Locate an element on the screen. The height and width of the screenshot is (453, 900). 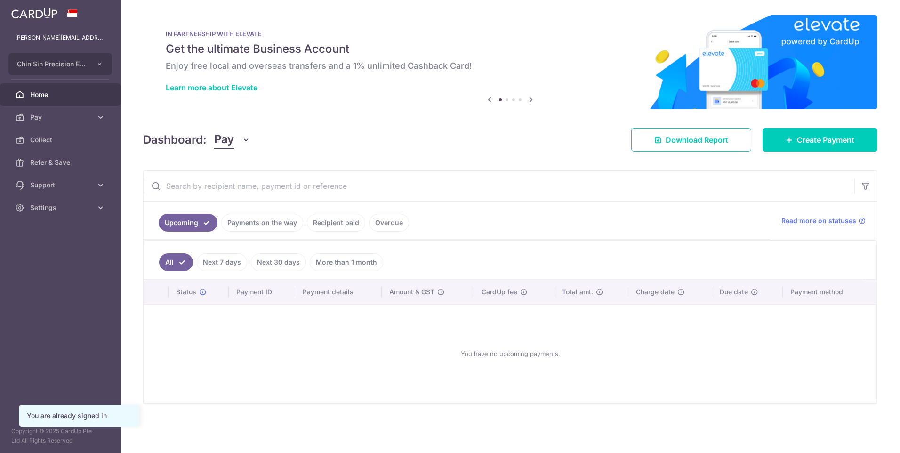
span: Read more on statuses is located at coordinates (818, 221).